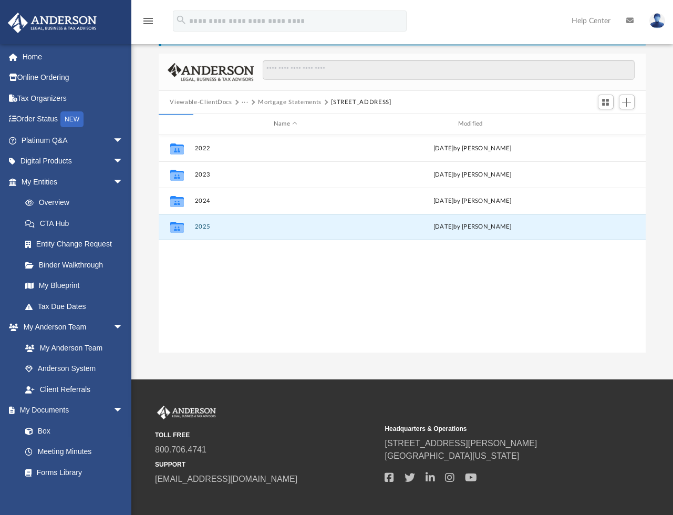 This screenshot has width=673, height=515. What do you see at coordinates (74, 369) in the screenshot?
I see `a: Anderson System` at bounding box center [74, 369].